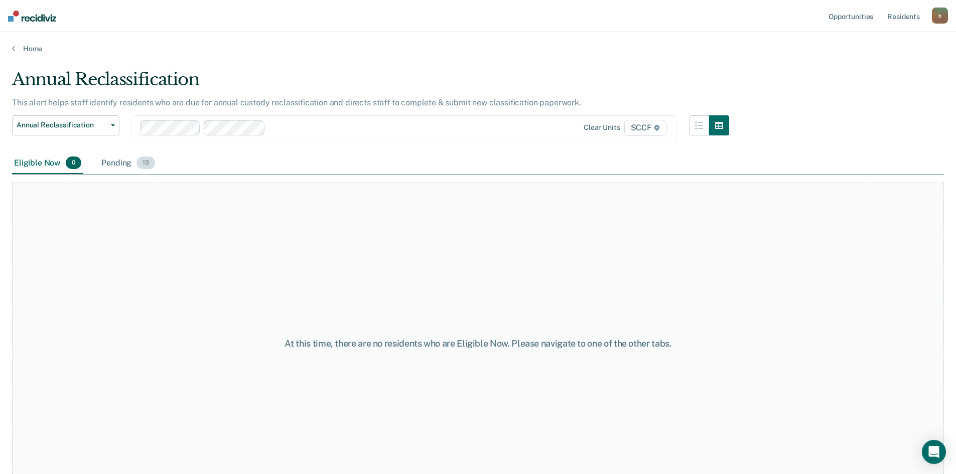  I want to click on div: b, so click(940, 16).